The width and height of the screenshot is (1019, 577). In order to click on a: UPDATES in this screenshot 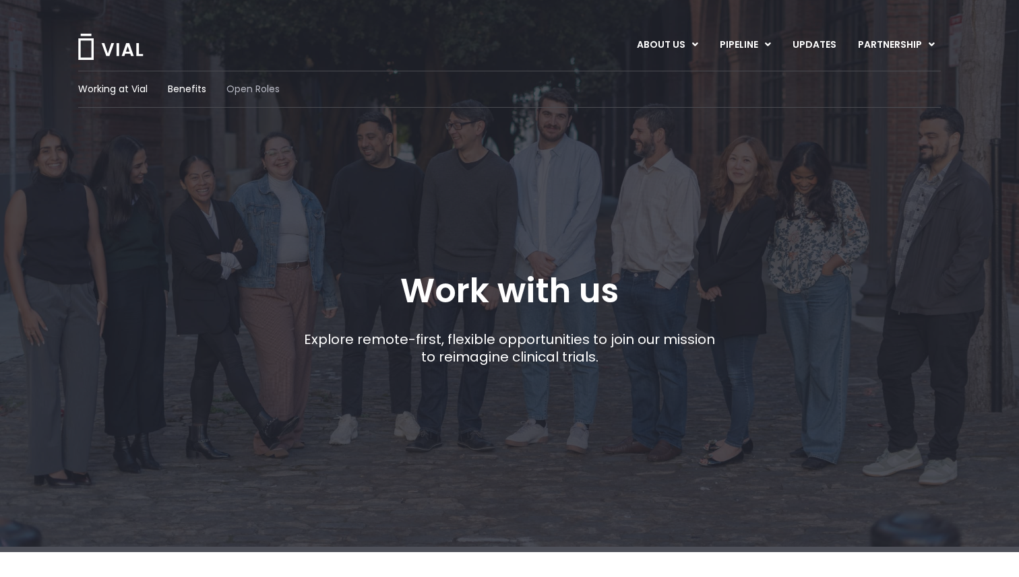, I will do `click(814, 45)`.